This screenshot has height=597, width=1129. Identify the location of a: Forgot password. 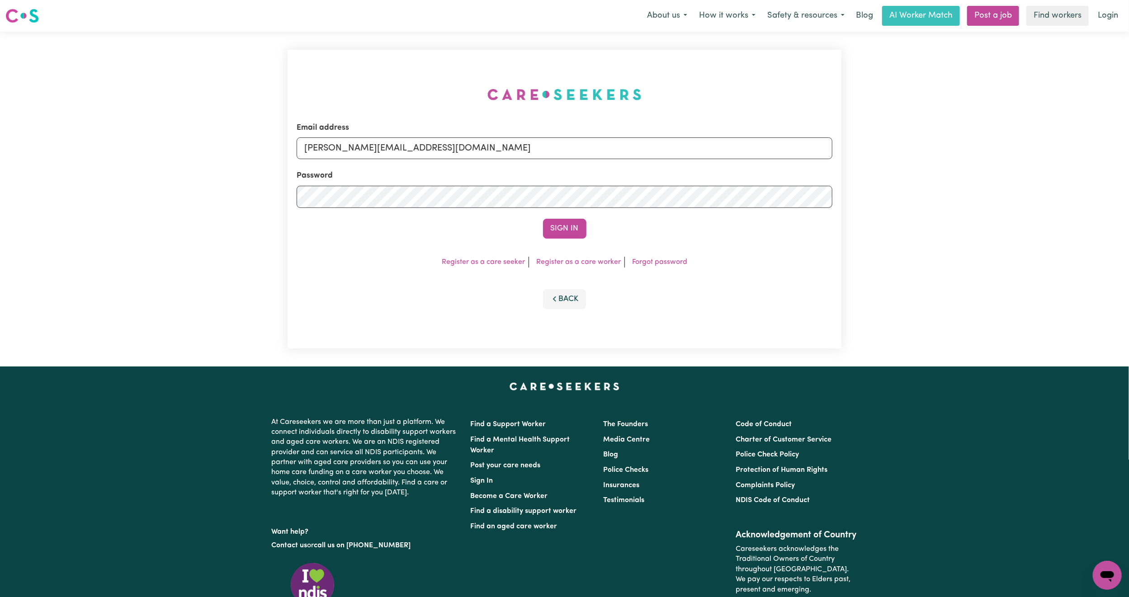
(660, 262).